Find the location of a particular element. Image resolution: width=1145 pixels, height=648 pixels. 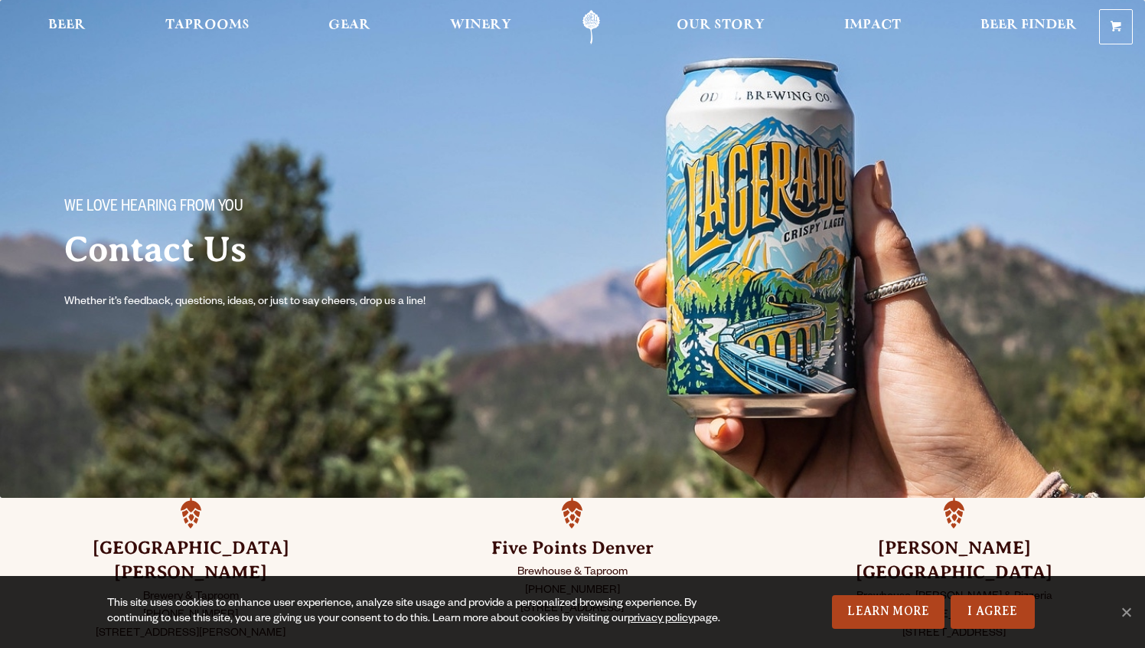

span: Impact is located at coordinates (873, 25).